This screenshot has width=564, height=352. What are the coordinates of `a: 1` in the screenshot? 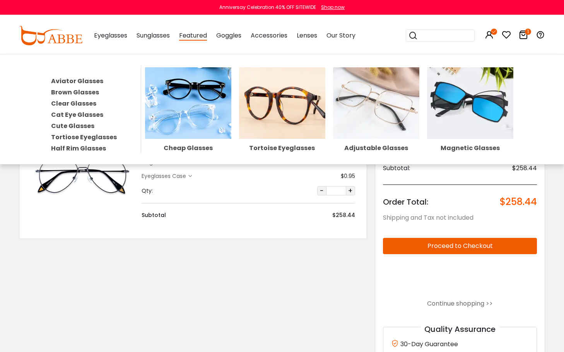 It's located at (523, 36).